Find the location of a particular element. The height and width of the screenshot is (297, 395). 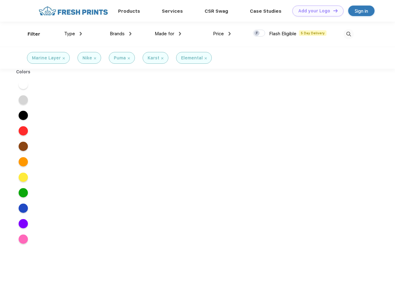

a: Sign in is located at coordinates (361, 11).